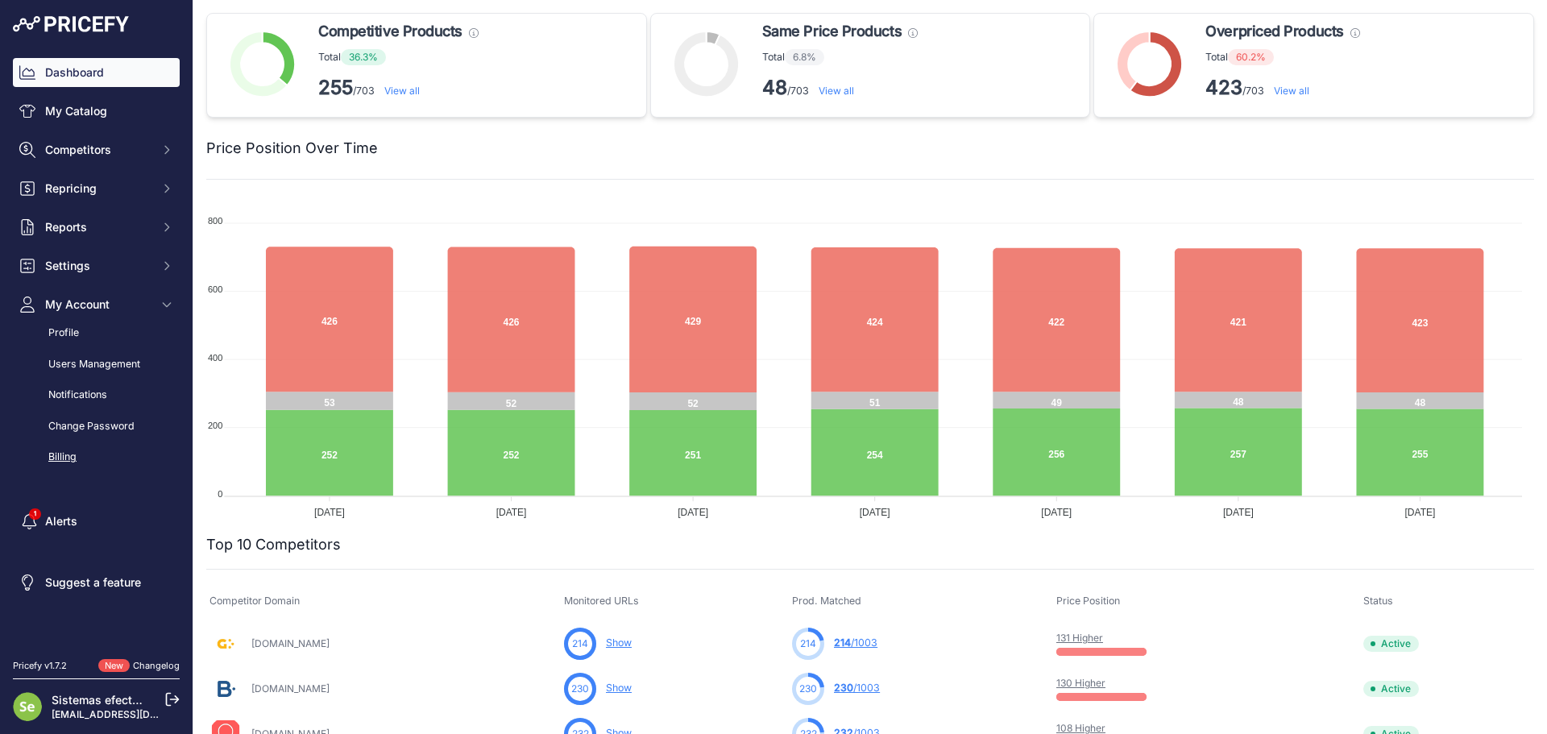 This screenshot has width=1547, height=734. Describe the element at coordinates (1224, 87) in the screenshot. I see `strong: 423` at that location.